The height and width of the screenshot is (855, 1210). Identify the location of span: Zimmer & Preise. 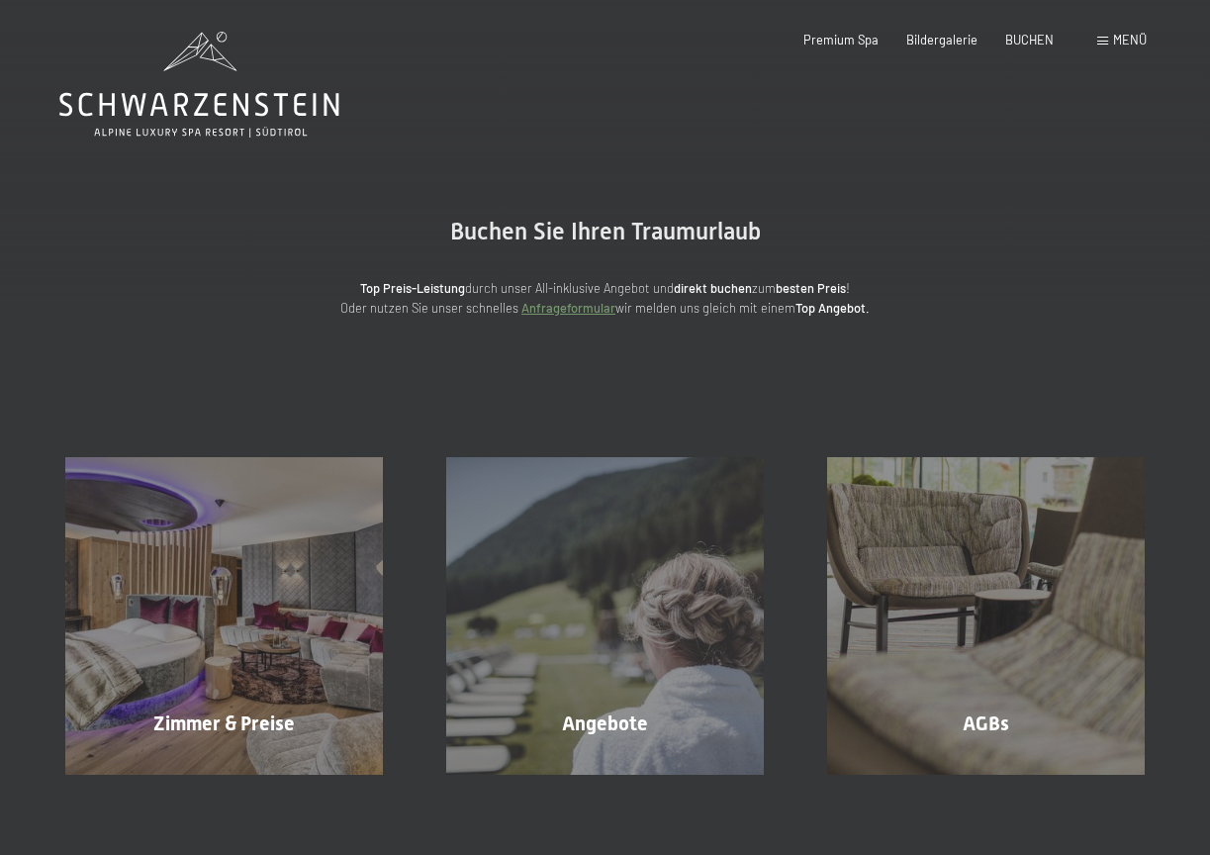
(224, 723).